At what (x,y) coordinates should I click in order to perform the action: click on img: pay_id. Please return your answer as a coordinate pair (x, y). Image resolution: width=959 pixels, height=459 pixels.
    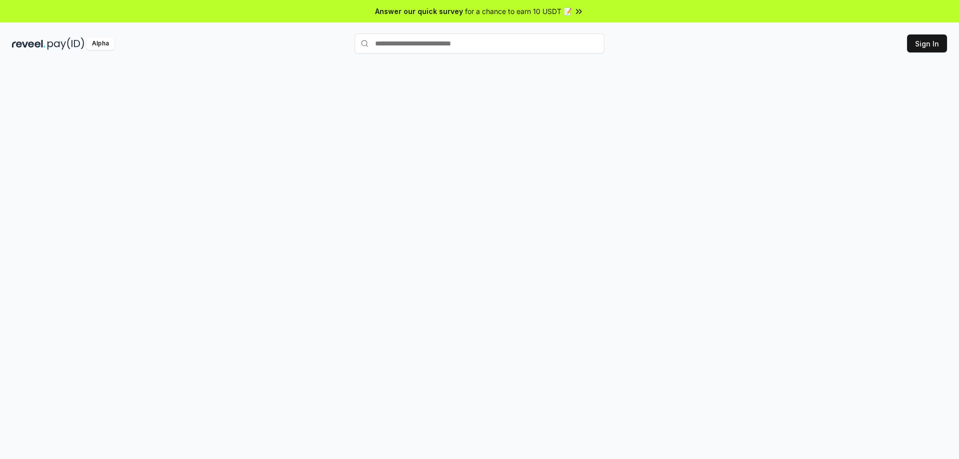
    Looking at the image, I should click on (66, 43).